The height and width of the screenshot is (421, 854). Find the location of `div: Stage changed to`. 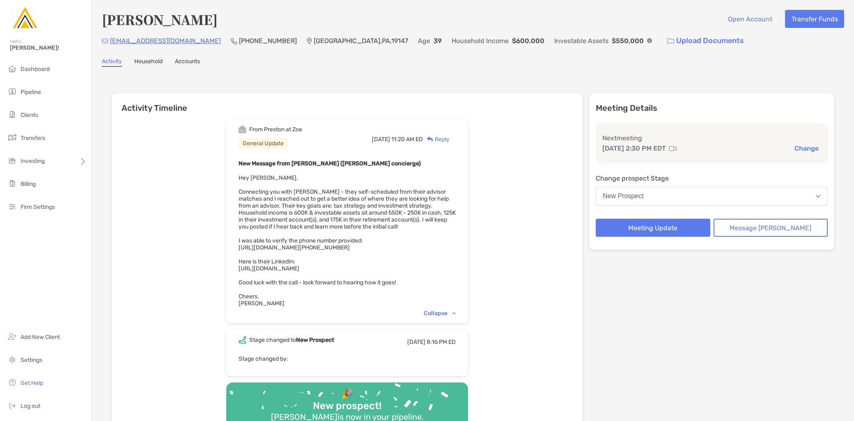

div: Stage changed to is located at coordinates (291, 340).